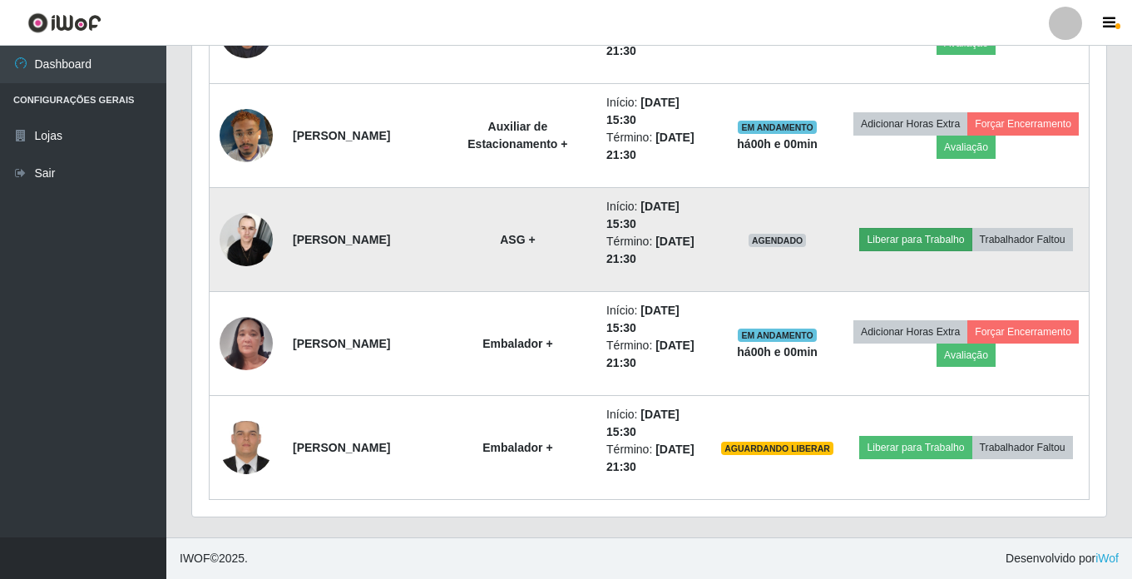 The height and width of the screenshot is (579, 1132). Describe the element at coordinates (1062, 558) in the screenshot. I see `span: Desenvolvido por` at that location.